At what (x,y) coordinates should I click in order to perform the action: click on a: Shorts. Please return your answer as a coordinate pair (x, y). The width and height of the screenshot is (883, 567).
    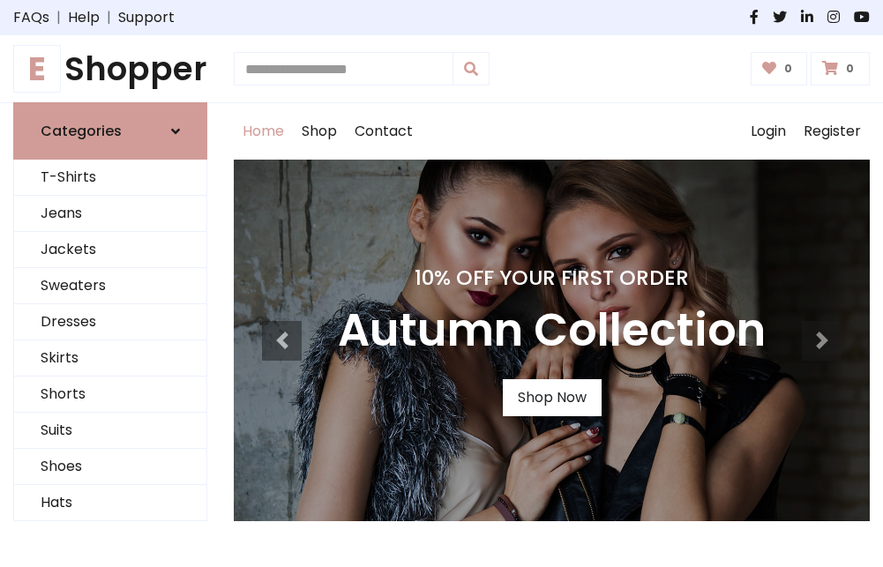
    Looking at the image, I should click on (110, 394).